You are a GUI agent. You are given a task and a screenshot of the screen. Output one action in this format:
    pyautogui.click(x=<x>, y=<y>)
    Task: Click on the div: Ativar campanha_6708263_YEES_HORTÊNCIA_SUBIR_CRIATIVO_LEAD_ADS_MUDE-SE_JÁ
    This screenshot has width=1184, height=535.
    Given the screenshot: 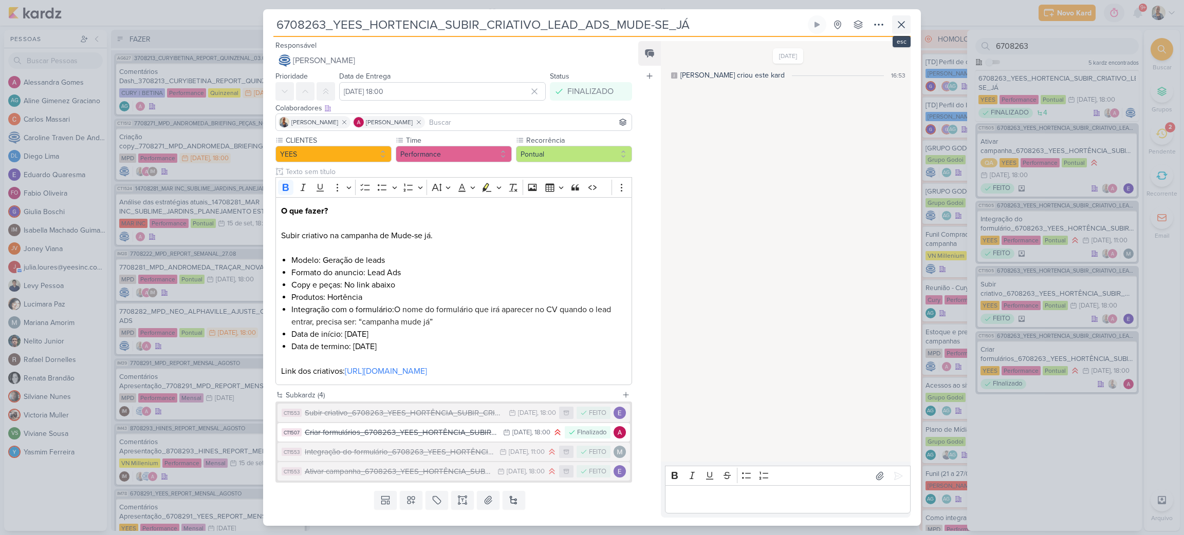 What is the action you would take?
    pyautogui.click(x=398, y=472)
    